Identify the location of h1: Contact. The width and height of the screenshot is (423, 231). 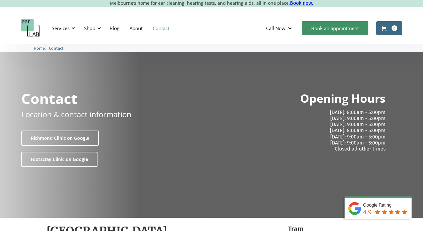
(49, 98).